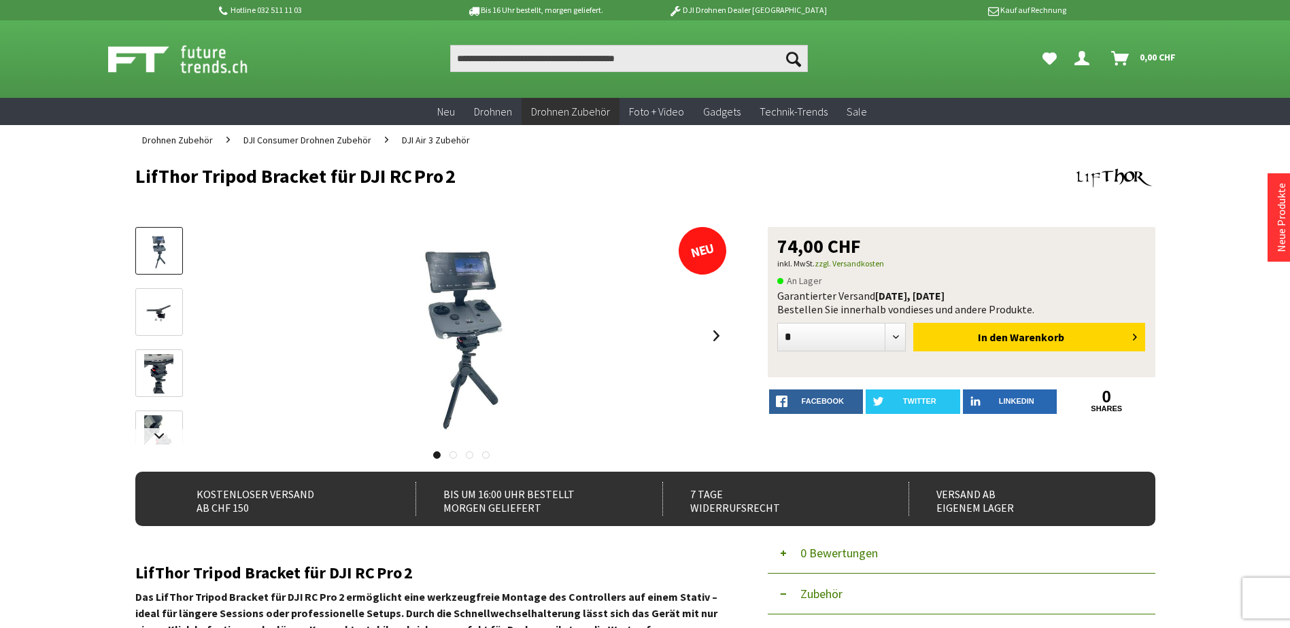 This screenshot has width=1290, height=628. What do you see at coordinates (961, 553) in the screenshot?
I see `button: 0 Bewertungen` at bounding box center [961, 553].